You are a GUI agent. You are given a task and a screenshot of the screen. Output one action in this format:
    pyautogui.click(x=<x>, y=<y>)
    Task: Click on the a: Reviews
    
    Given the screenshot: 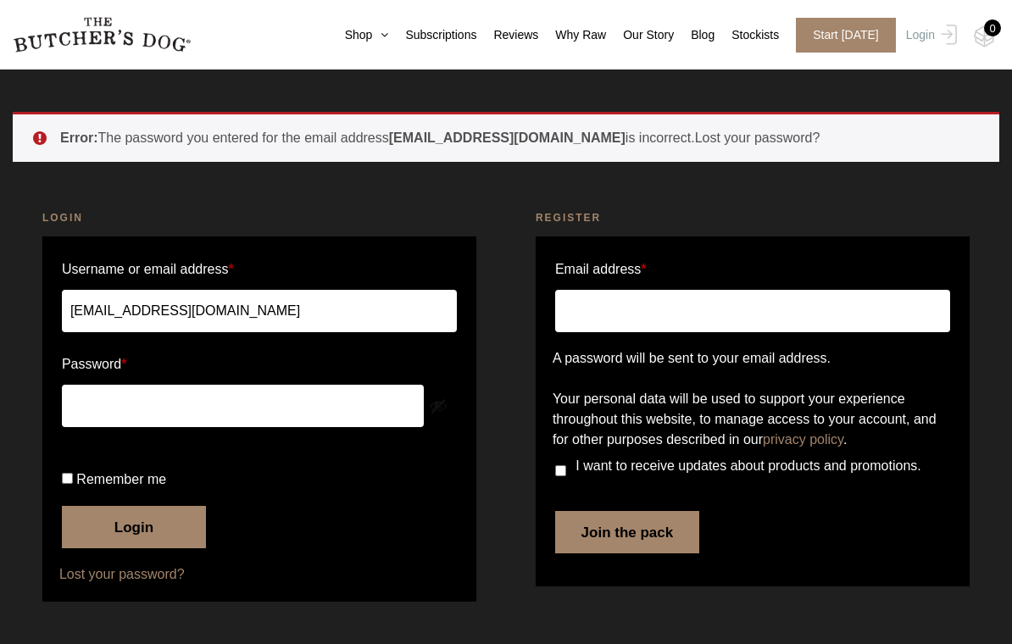 What is the action you would take?
    pyautogui.click(x=507, y=35)
    